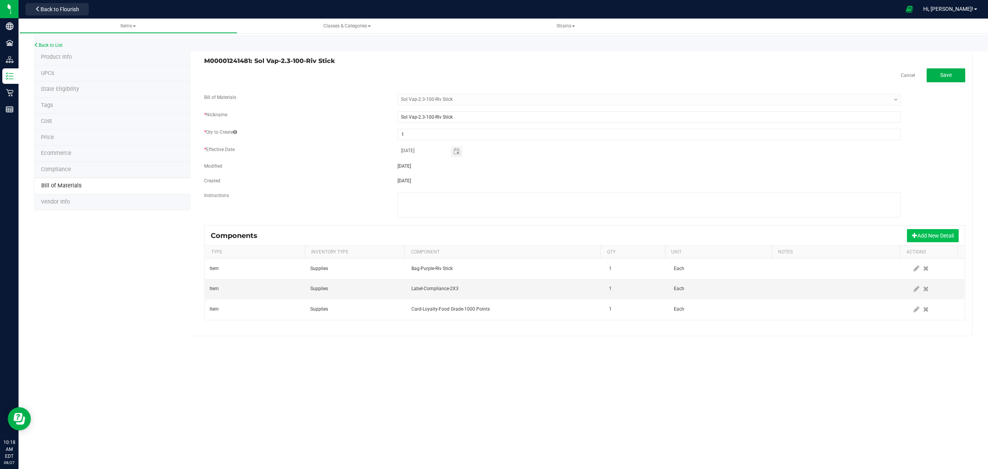 This screenshot has height=469, width=988. I want to click on label: Instructions, so click(217, 195).